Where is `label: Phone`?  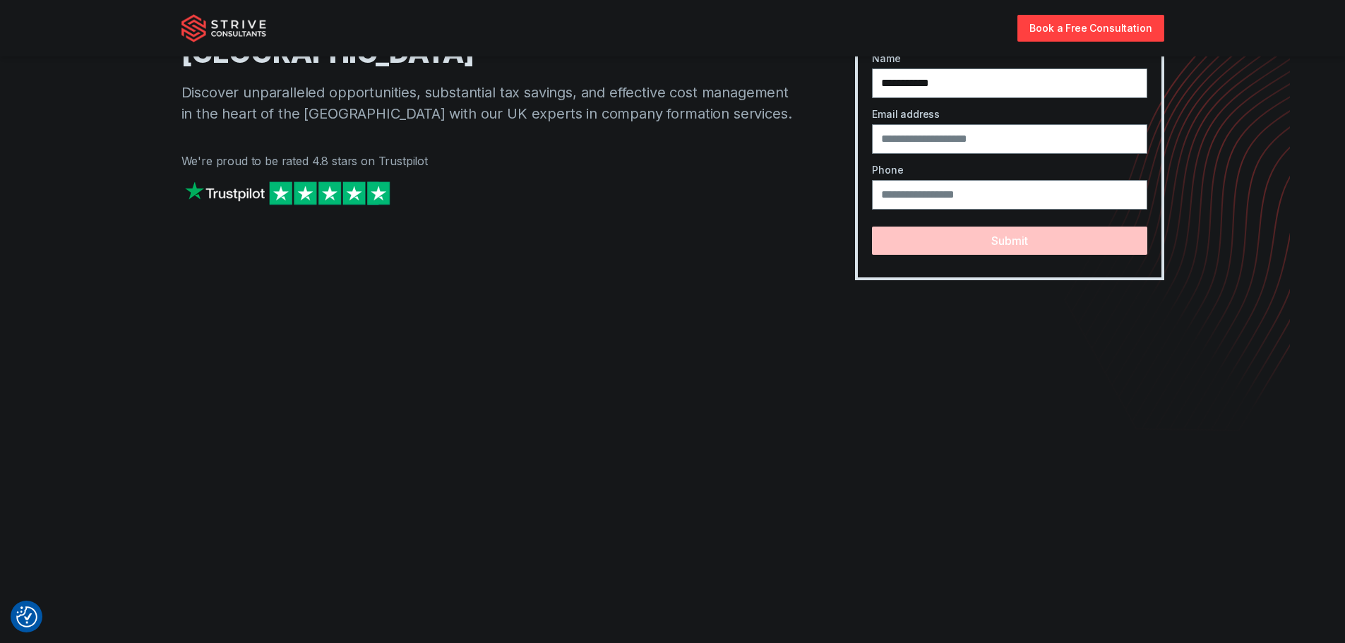 label: Phone is located at coordinates (1009, 169).